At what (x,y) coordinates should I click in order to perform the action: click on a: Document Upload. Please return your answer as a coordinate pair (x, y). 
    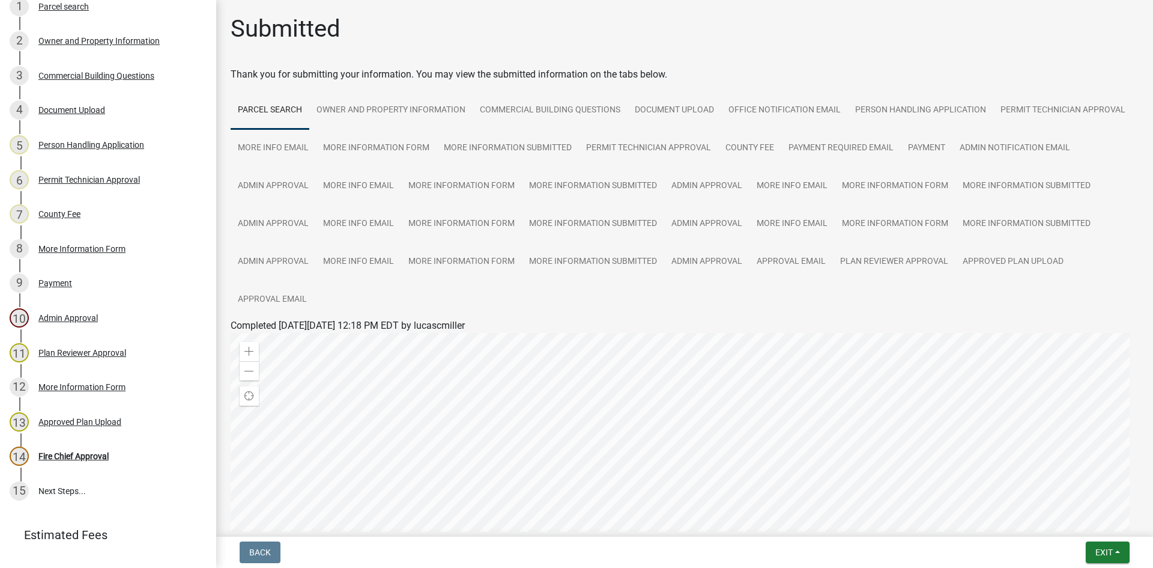
    Looking at the image, I should click on (674, 111).